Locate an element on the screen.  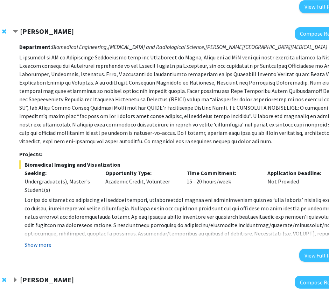
div: Academic Credit, Volunteer is located at coordinates (141, 182).